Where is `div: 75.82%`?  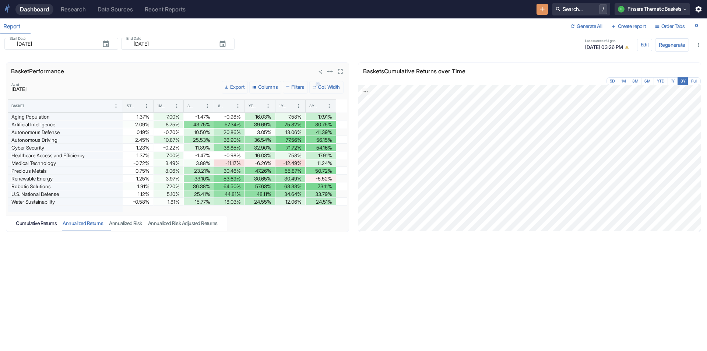 div: 75.82% is located at coordinates (291, 124).